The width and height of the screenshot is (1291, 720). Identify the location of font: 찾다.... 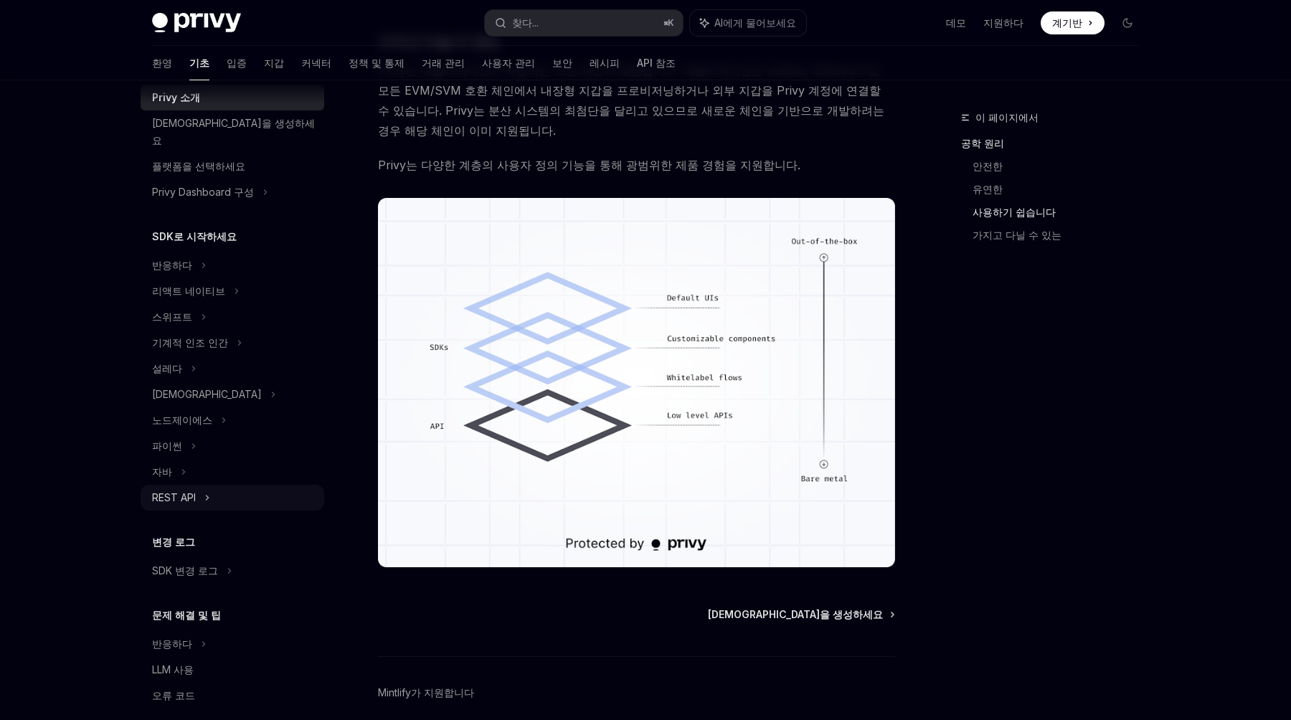
(525, 22).